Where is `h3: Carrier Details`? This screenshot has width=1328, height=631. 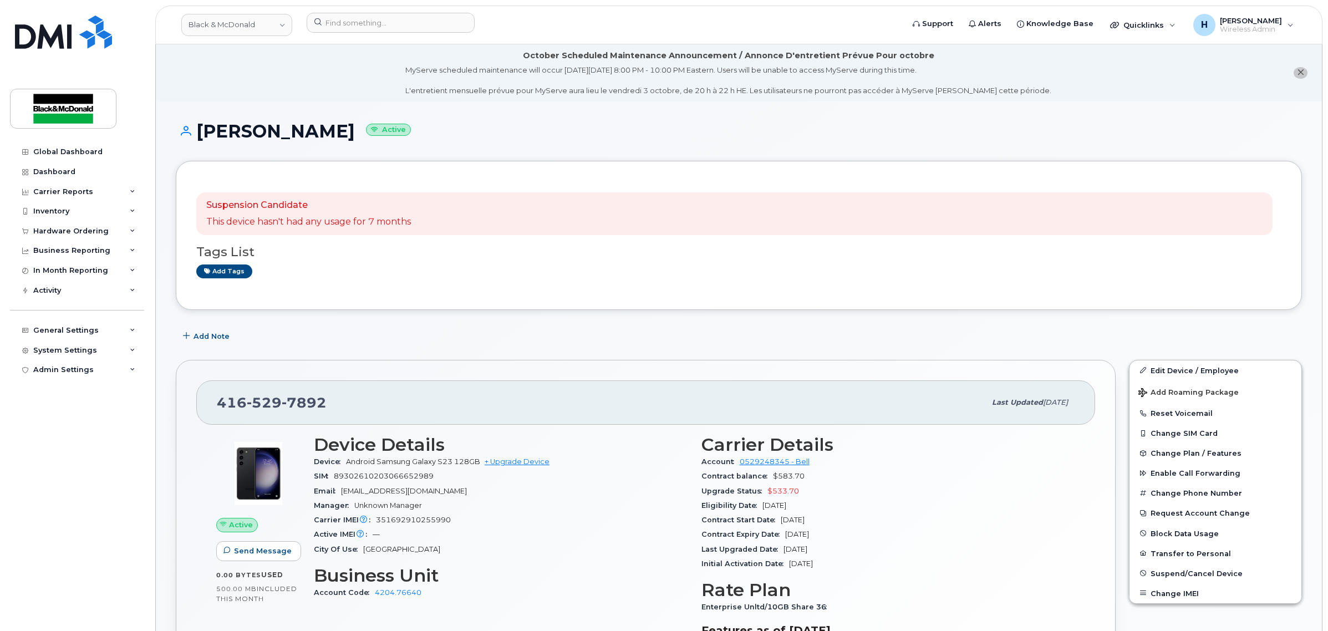 h3: Carrier Details is located at coordinates (888, 445).